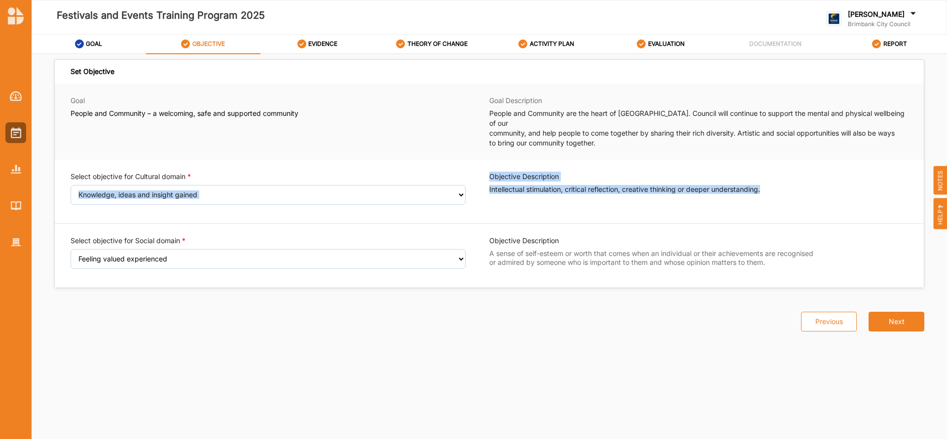 The image size is (947, 439). I want to click on img: Organisation, so click(16, 242).